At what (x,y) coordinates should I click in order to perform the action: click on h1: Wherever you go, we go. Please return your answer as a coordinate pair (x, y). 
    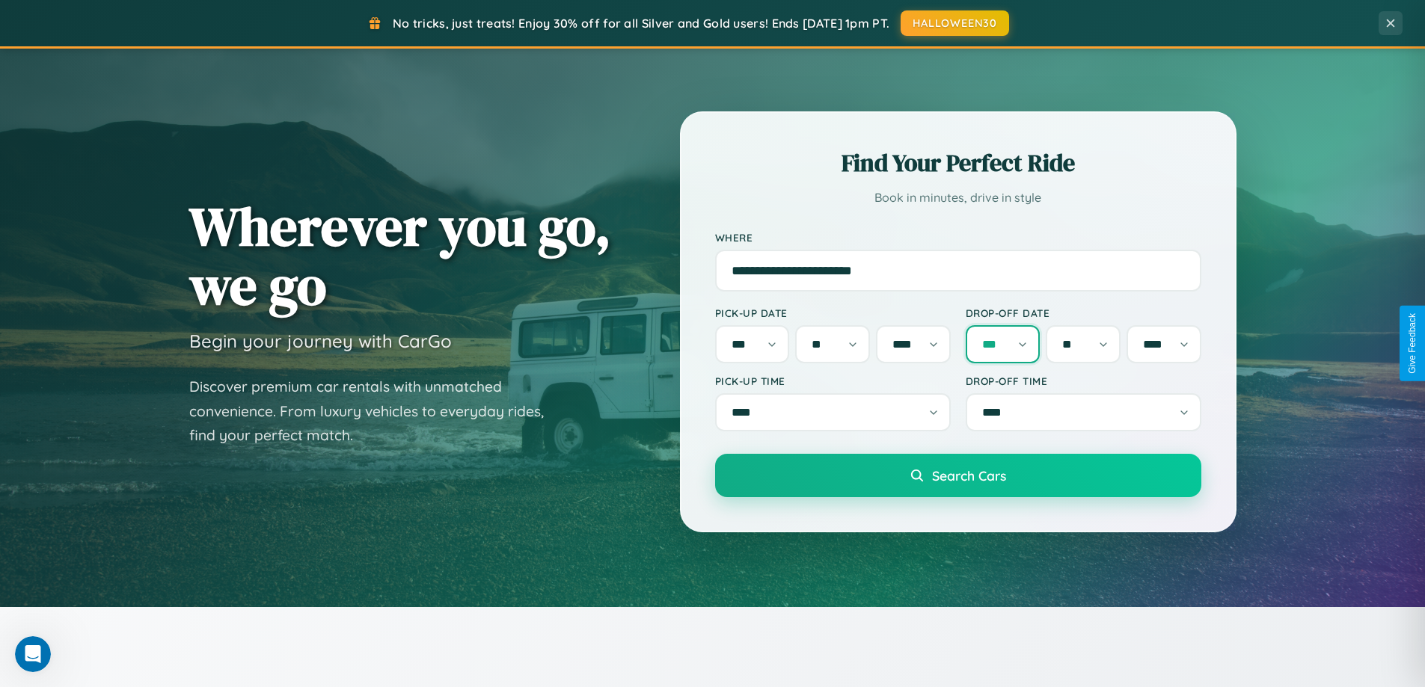
    Looking at the image, I should click on (400, 256).